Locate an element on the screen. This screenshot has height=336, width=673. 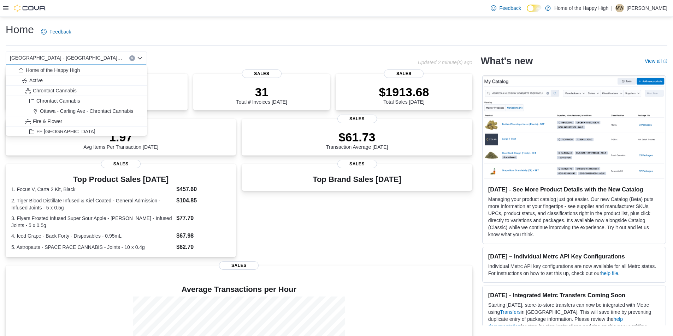
p: 31 is located at coordinates (262, 92).